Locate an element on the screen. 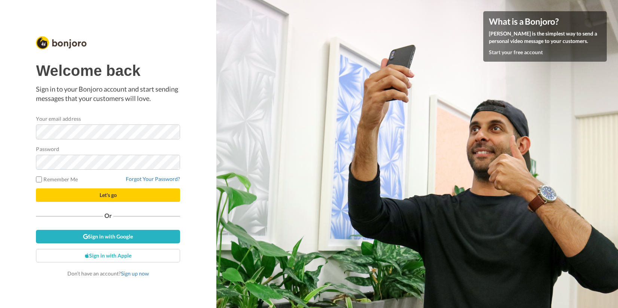 This screenshot has width=618, height=308. a: Sign in with Apple is located at coordinates (108, 256).